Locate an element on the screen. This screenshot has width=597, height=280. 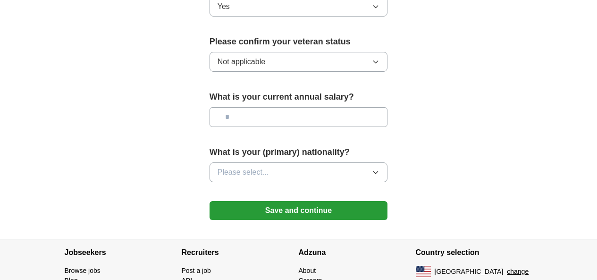
span: Please select... is located at coordinates (243, 172).